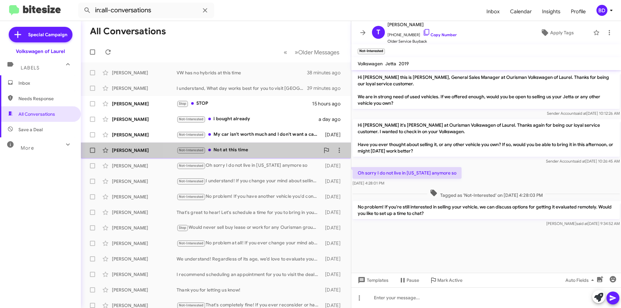  I want to click on span: All Conversations, so click(37, 114).